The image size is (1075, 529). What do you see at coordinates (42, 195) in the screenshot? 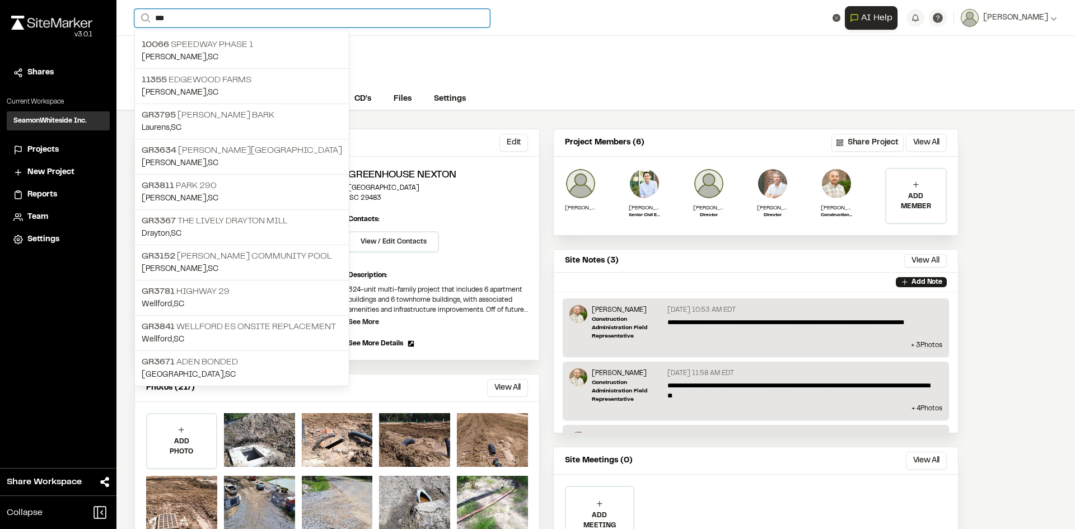
I see `span: Reports` at bounding box center [42, 195].